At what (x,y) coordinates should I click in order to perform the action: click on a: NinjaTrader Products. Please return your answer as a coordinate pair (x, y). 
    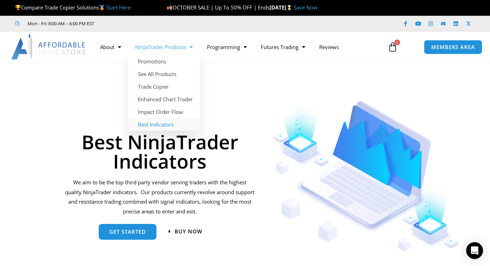
    Looking at the image, I should click on (164, 47).